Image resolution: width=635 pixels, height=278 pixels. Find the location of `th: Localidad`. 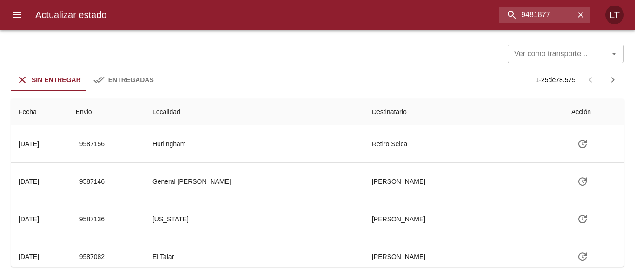

th: Localidad is located at coordinates (255, 112).